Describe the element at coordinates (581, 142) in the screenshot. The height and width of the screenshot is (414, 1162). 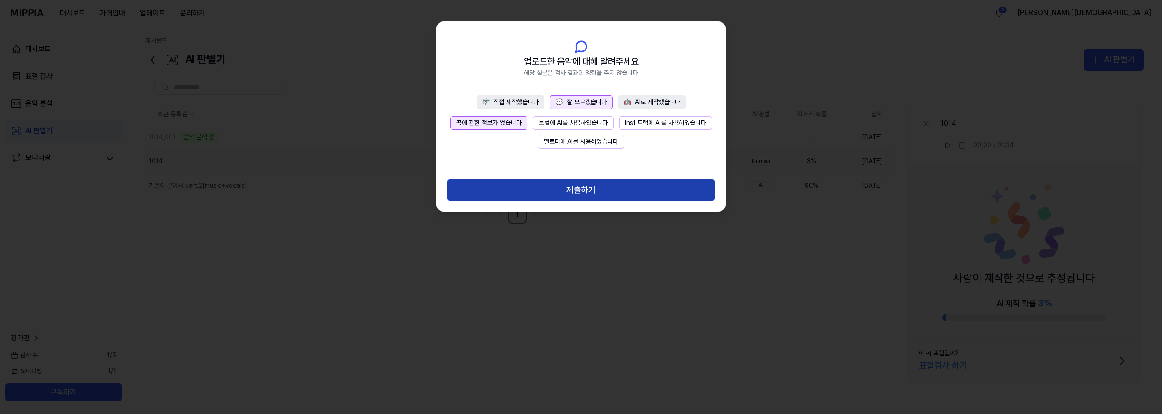
I see `button: 멜로디에 AI를 사용하였습니다` at that location.